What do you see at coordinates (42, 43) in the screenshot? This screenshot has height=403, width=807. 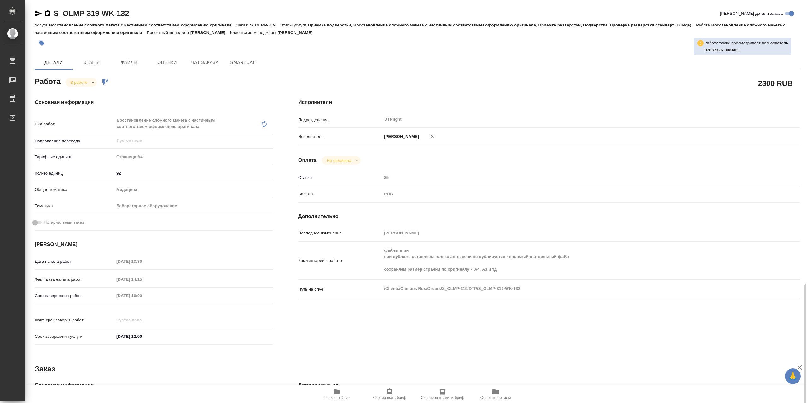 I see `button: Добавить тэг` at bounding box center [42, 43].